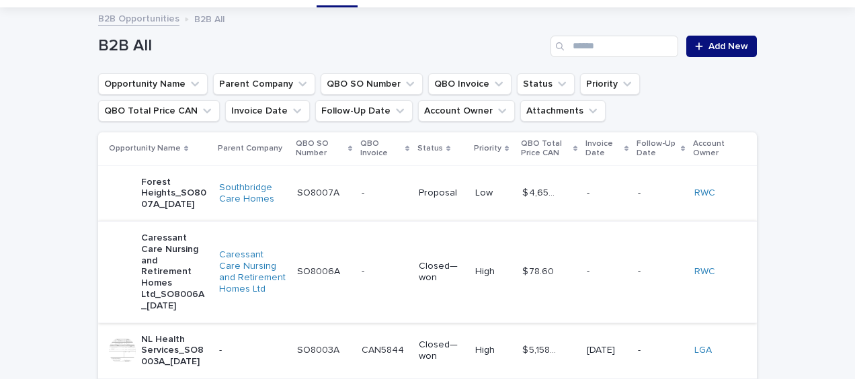 The image size is (855, 379). Describe the element at coordinates (372, 84) in the screenshot. I see `button: QBO SO Number` at that location.